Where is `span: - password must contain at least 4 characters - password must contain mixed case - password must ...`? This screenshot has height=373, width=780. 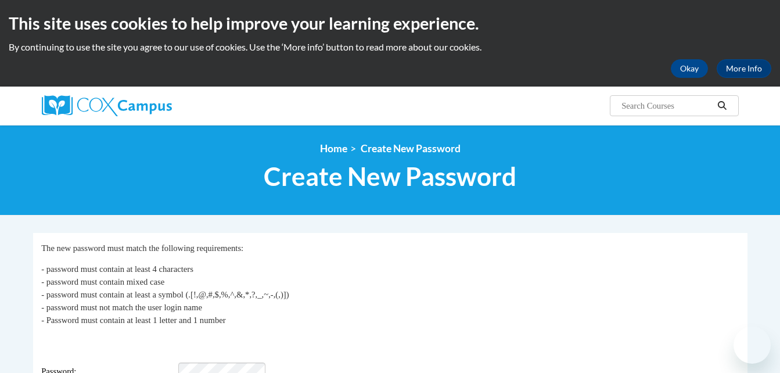 span: - password must contain at least 4 characters - password must contain mixed case - password must ... is located at coordinates (165, 295).